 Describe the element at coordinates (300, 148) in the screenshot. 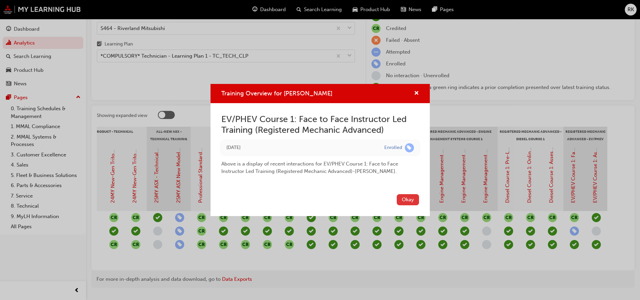

I see `div: Mon Jul 21 2025 09:21:06 GMT+0930 (Australian Central Standard Time)` at that location.